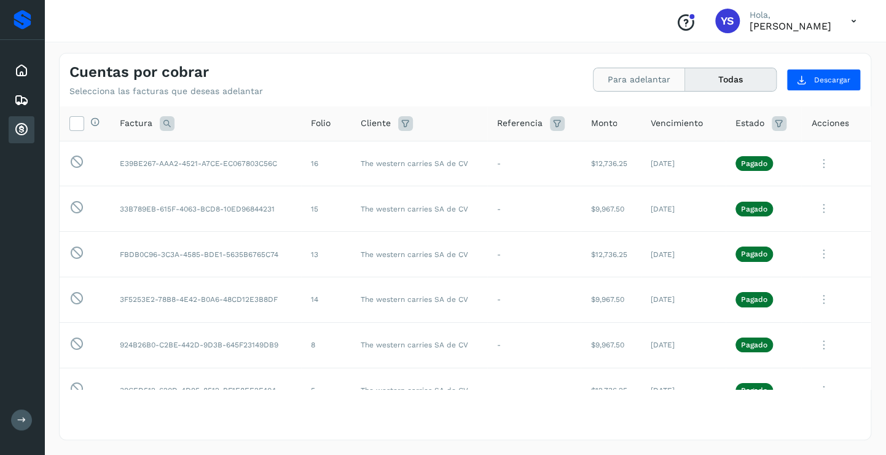 This screenshot has width=886, height=455. Describe the element at coordinates (603, 123) in the screenshot. I see `span: Monto` at that location.